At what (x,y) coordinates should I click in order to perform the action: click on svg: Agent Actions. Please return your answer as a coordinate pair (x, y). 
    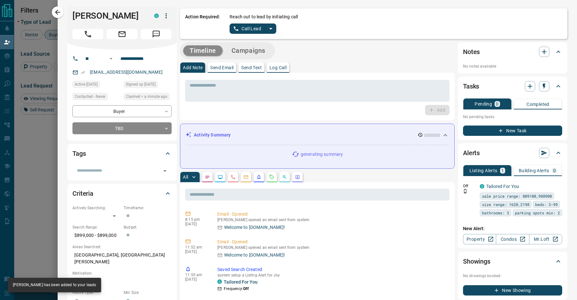
    Looking at the image, I should click on (297, 177).